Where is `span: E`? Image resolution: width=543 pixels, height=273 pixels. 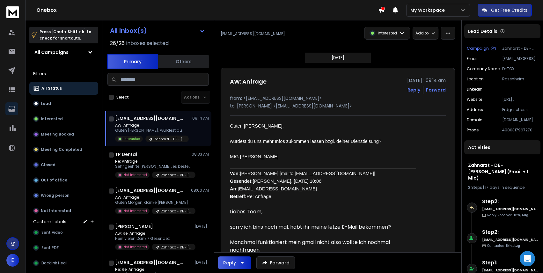
span: E is located at coordinates (13, 260).